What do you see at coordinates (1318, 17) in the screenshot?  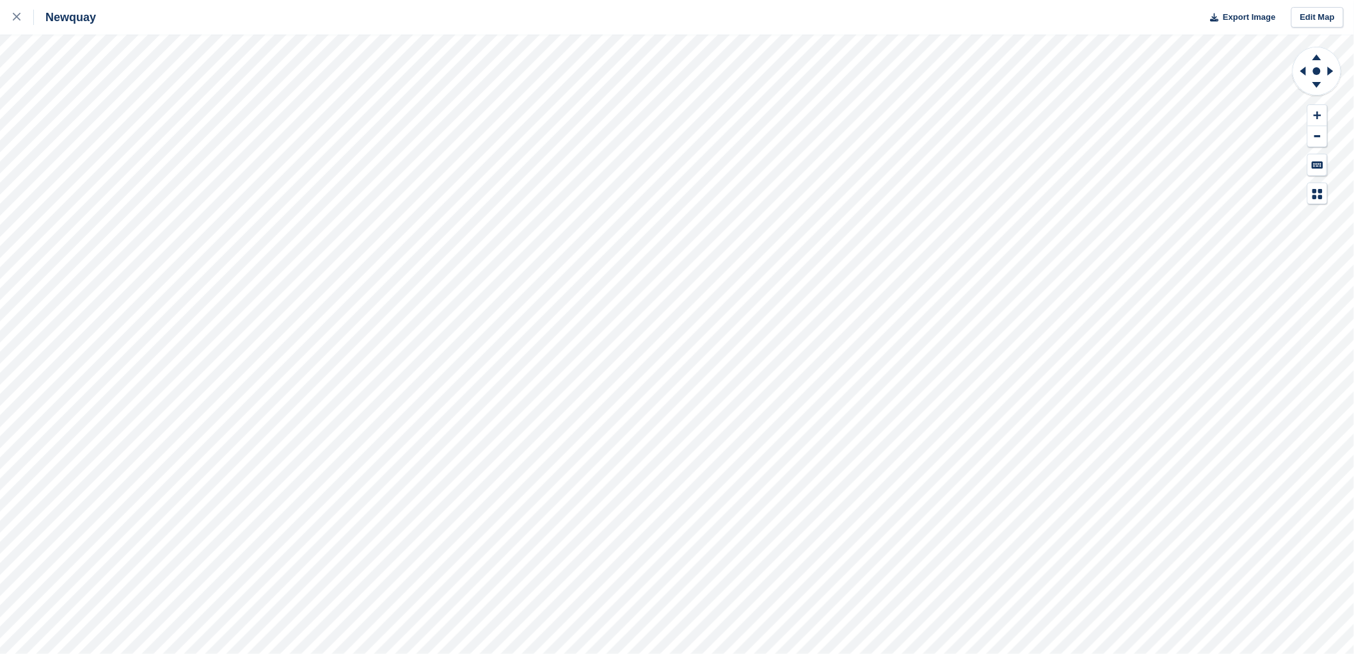 I see `a: Edit Map` at bounding box center [1318, 17].